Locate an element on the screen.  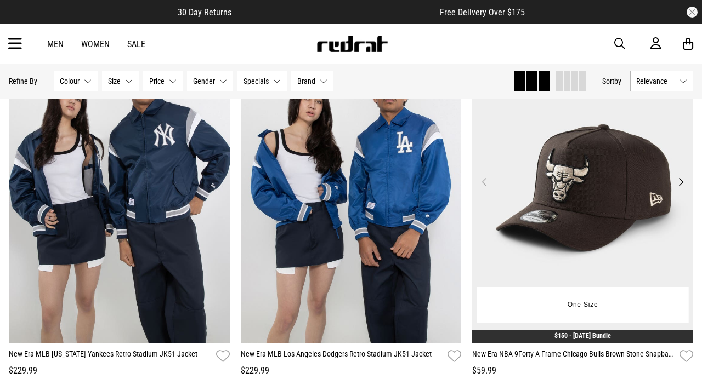
button: One Size is located at coordinates (583, 305).